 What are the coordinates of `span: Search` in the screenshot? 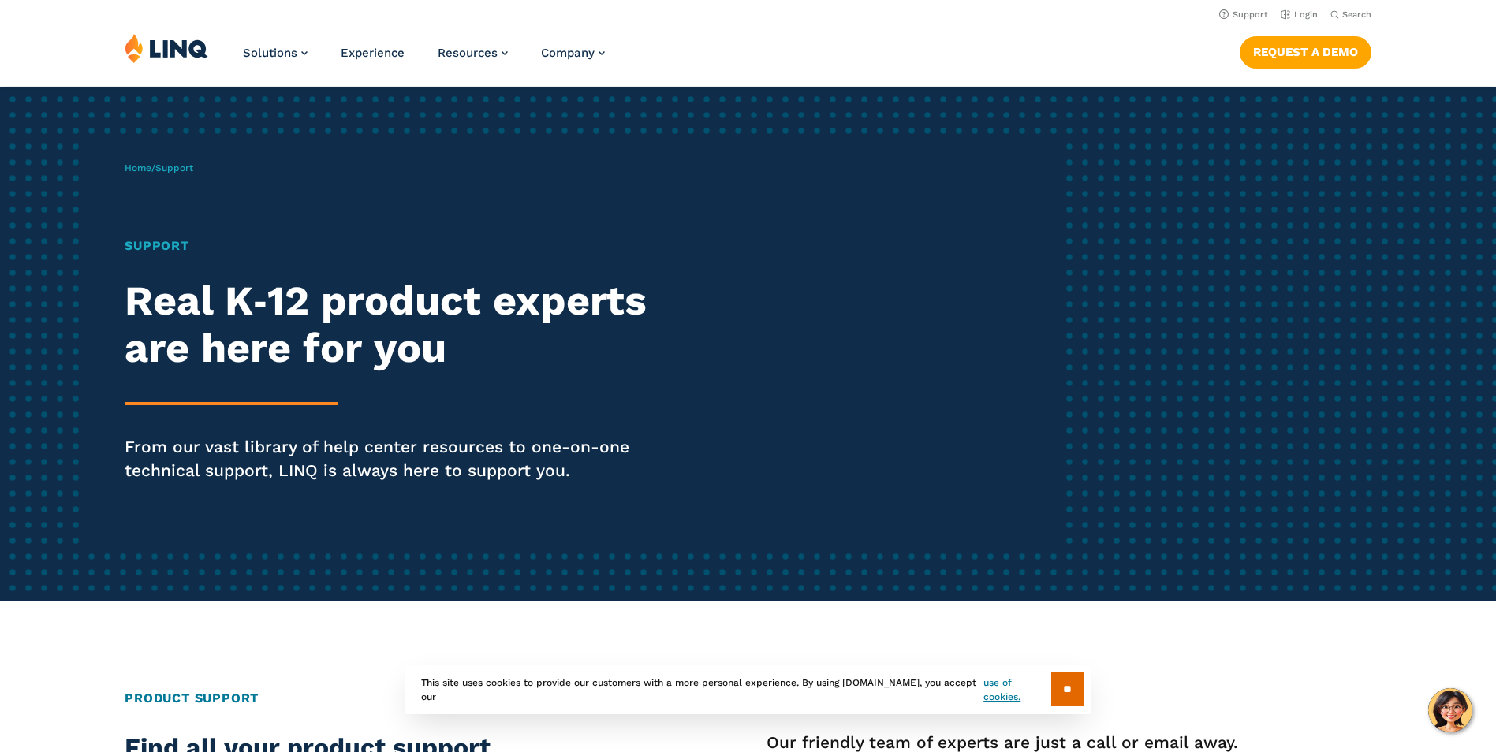 It's located at (1357, 14).